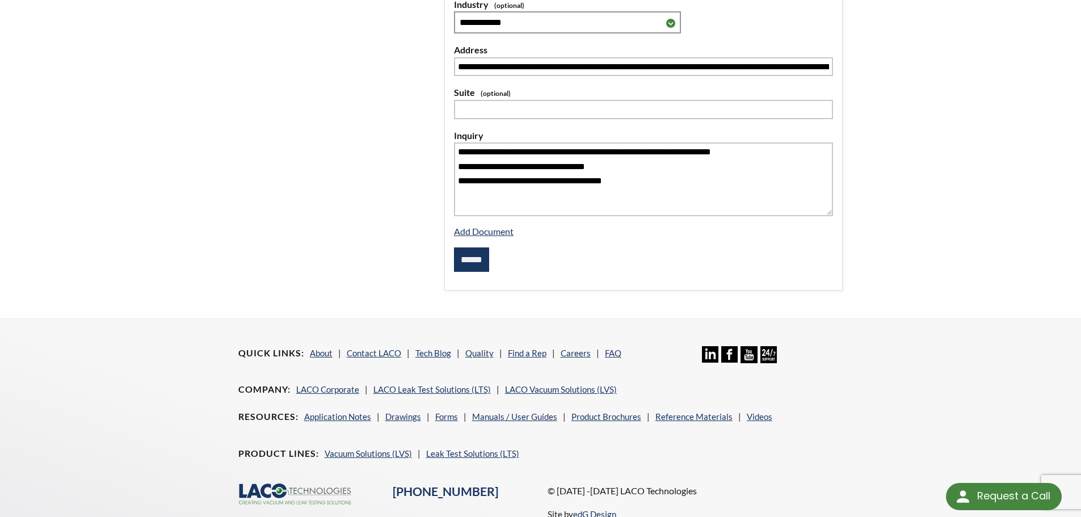 The width and height of the screenshot is (1081, 517). Describe the element at coordinates (447, 417) in the screenshot. I see `a: Forms` at that location.